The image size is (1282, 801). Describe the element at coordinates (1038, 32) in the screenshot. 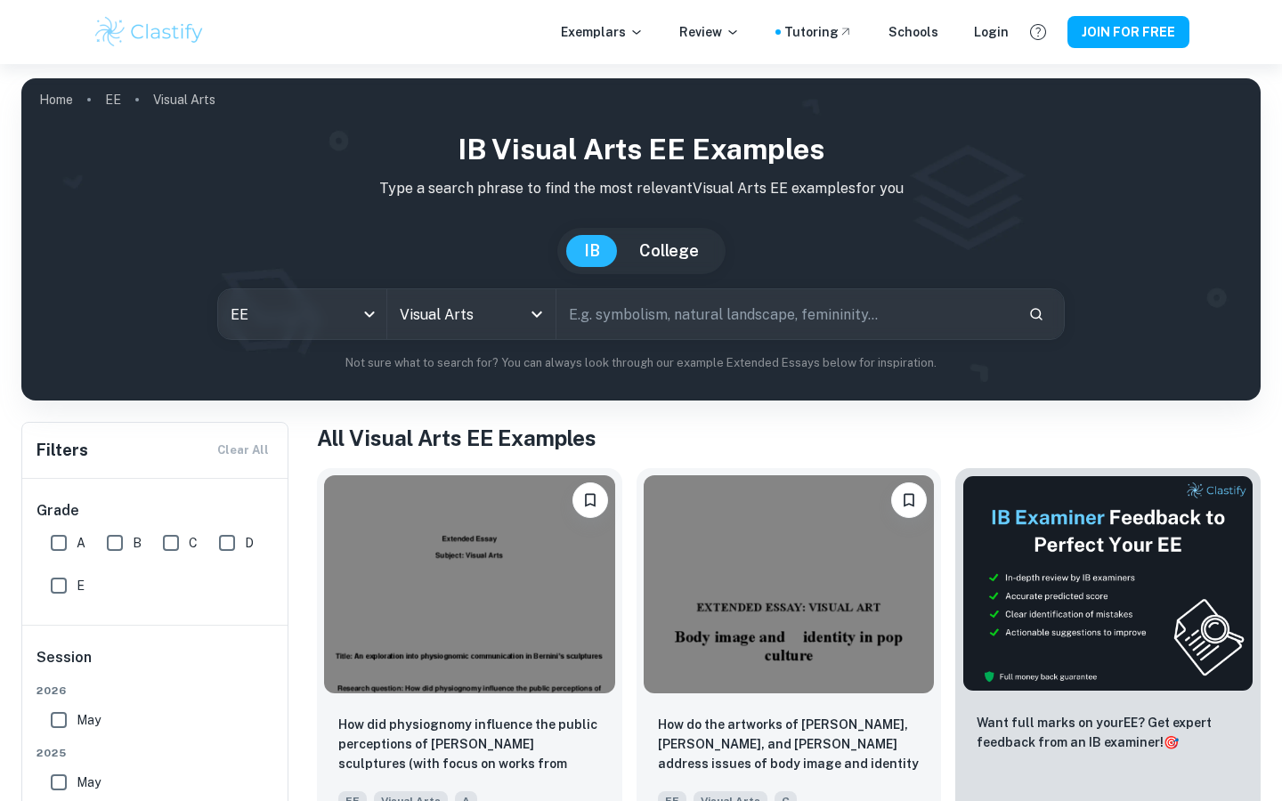

I see `button: Help and Feedback` at that location.